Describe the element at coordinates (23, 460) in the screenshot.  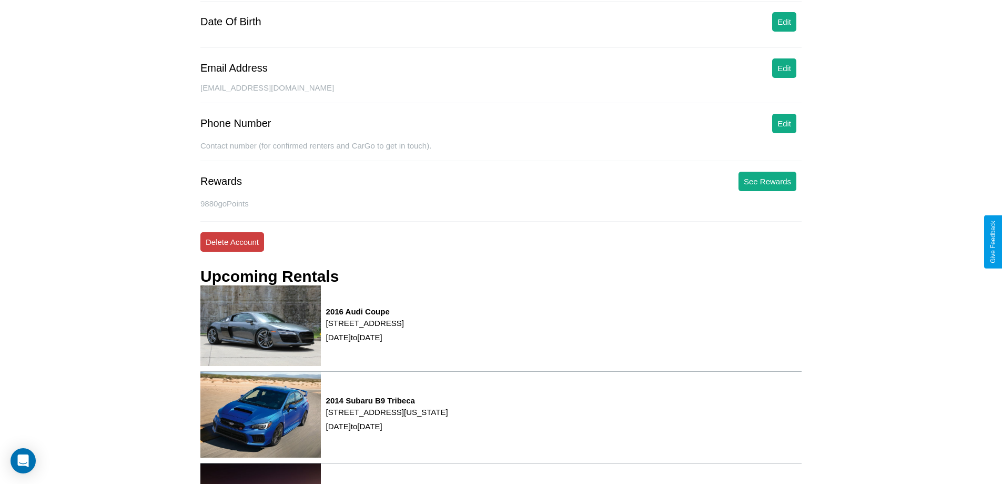
I see `div: Open Intercom Messenger` at that location.